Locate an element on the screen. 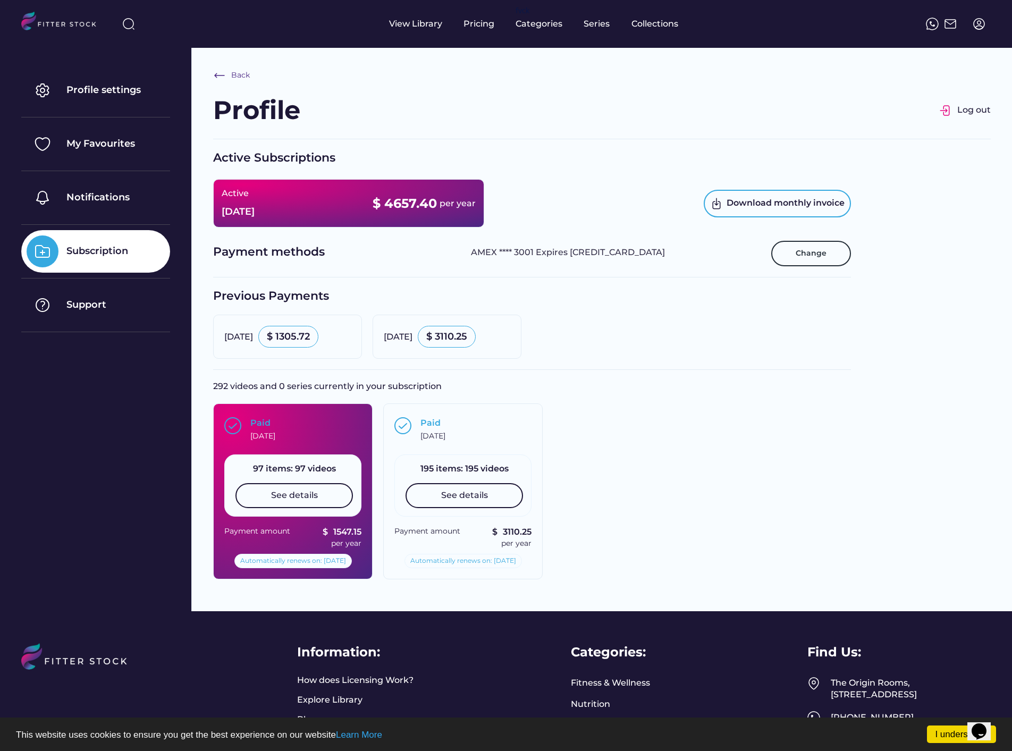 The image size is (1012, 751). div: Collections is located at coordinates (655, 24).